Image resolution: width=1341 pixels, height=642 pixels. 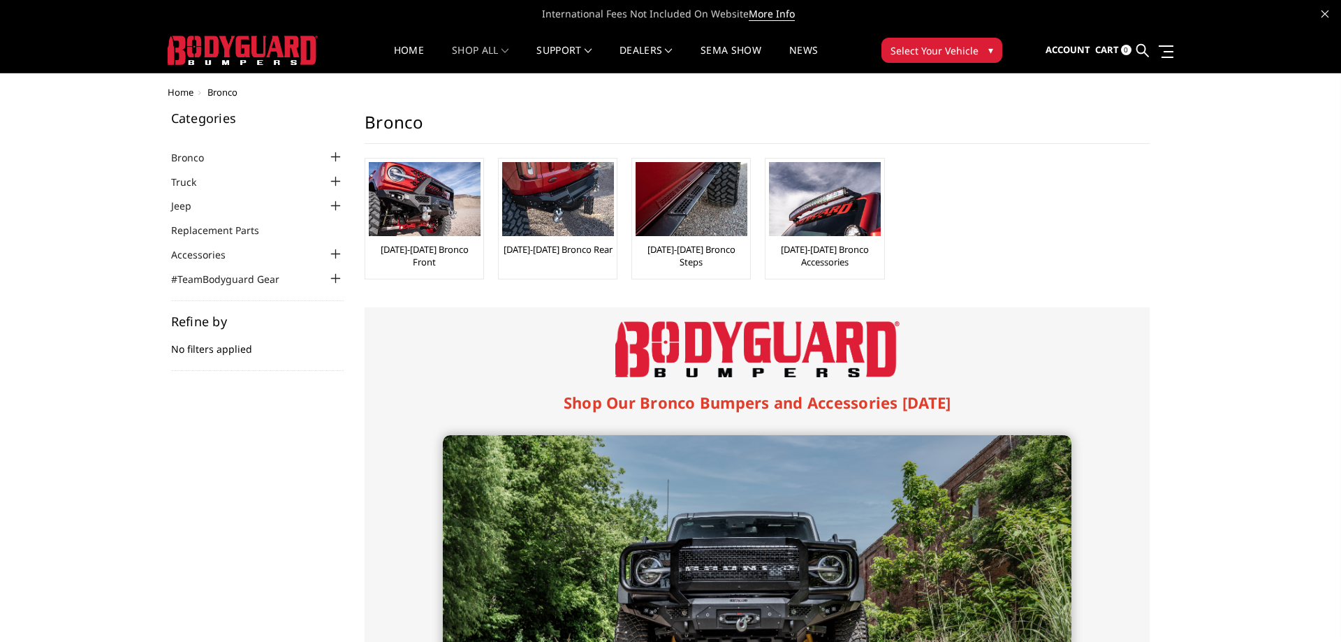 I want to click on a: Account, so click(x=1068, y=50).